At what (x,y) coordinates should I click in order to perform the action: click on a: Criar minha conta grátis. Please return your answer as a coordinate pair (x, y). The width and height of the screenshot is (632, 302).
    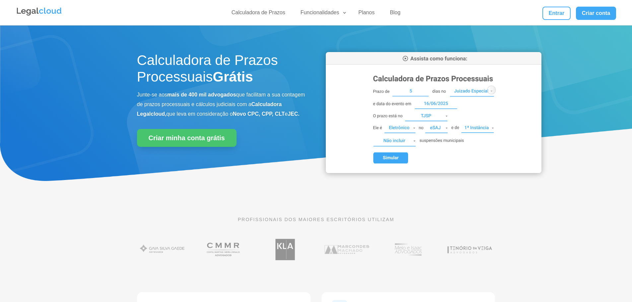
    Looking at the image, I should click on (187, 138).